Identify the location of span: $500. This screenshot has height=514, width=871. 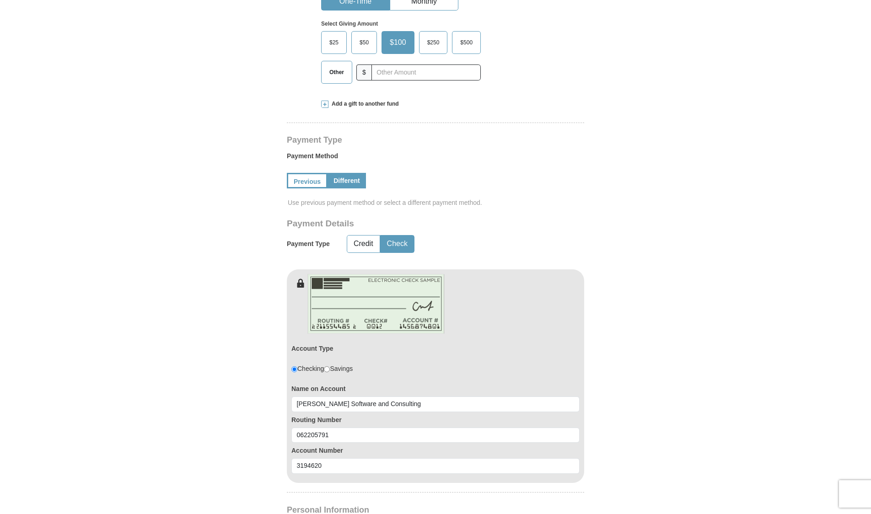
(466, 43).